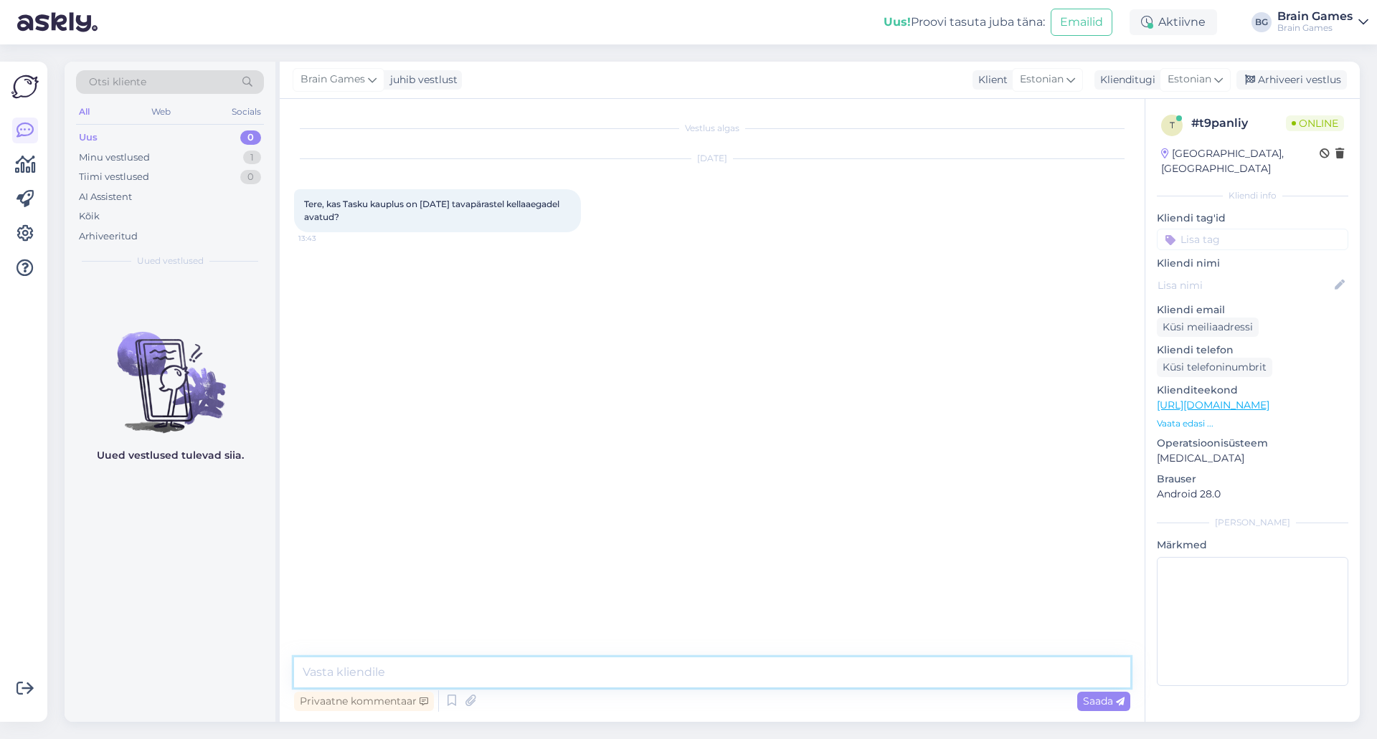 The image size is (1377, 739). Describe the element at coordinates (1124, 80) in the screenshot. I see `div: Klienditugi` at that location.